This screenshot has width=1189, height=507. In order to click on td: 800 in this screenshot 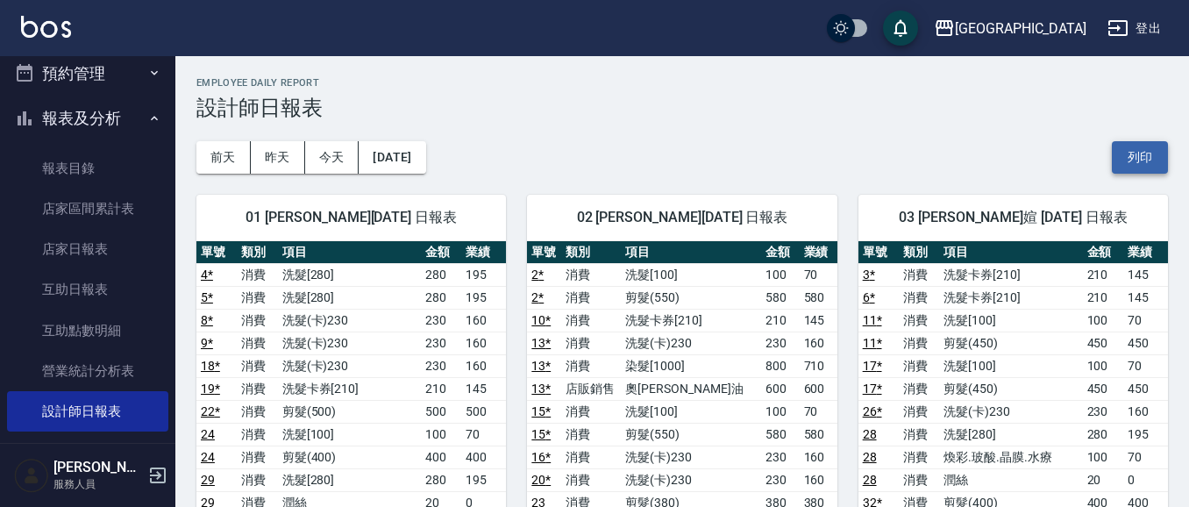, I will do `click(780, 366)`.